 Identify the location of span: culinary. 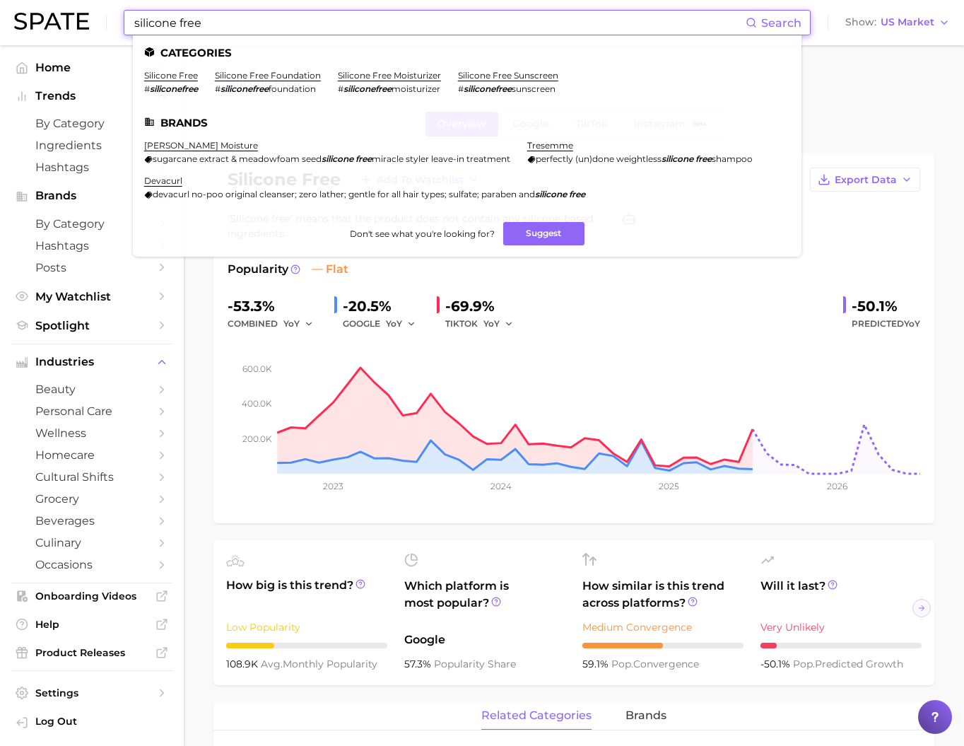
(92, 542).